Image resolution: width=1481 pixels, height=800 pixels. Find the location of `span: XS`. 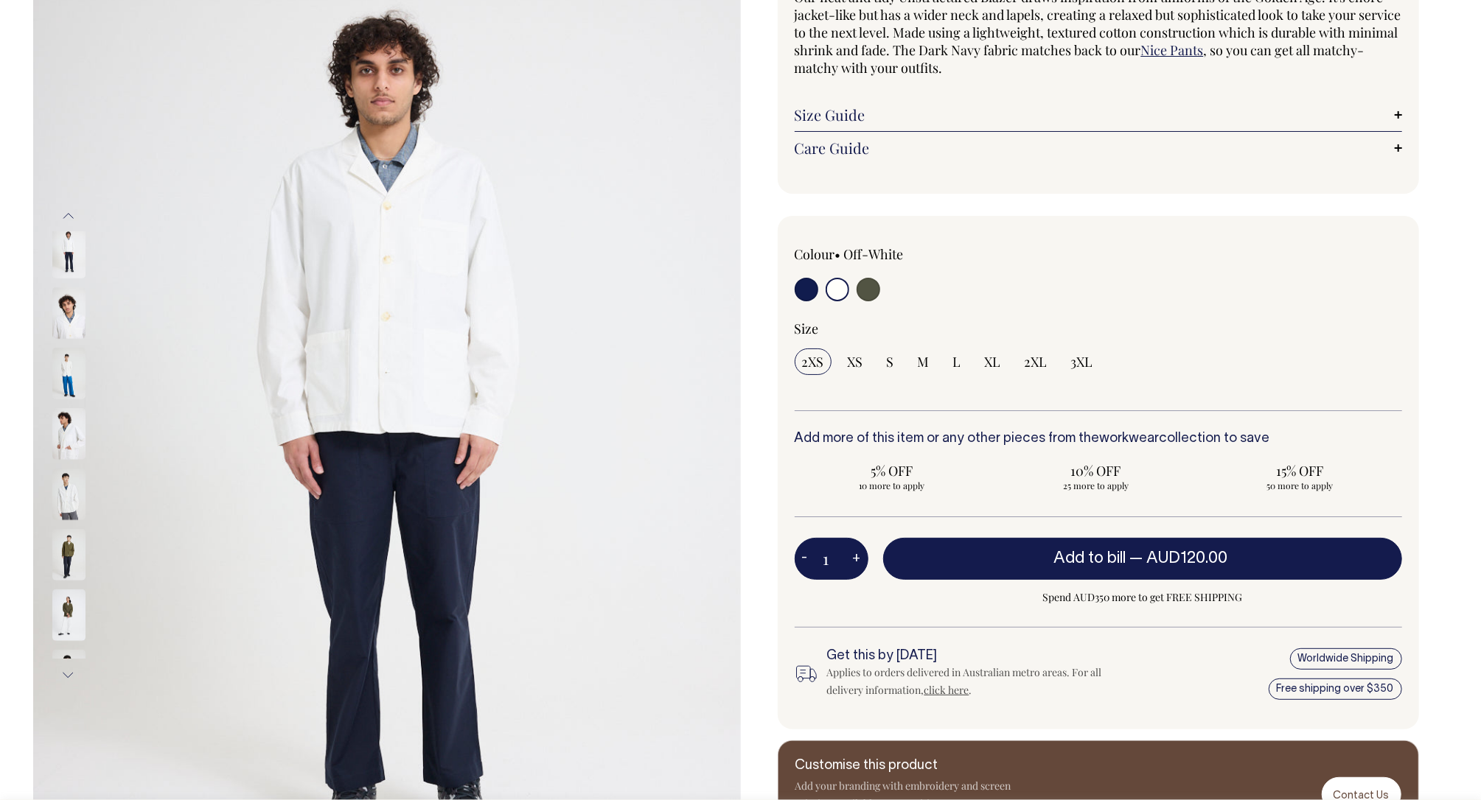

span: XS is located at coordinates (855, 362).